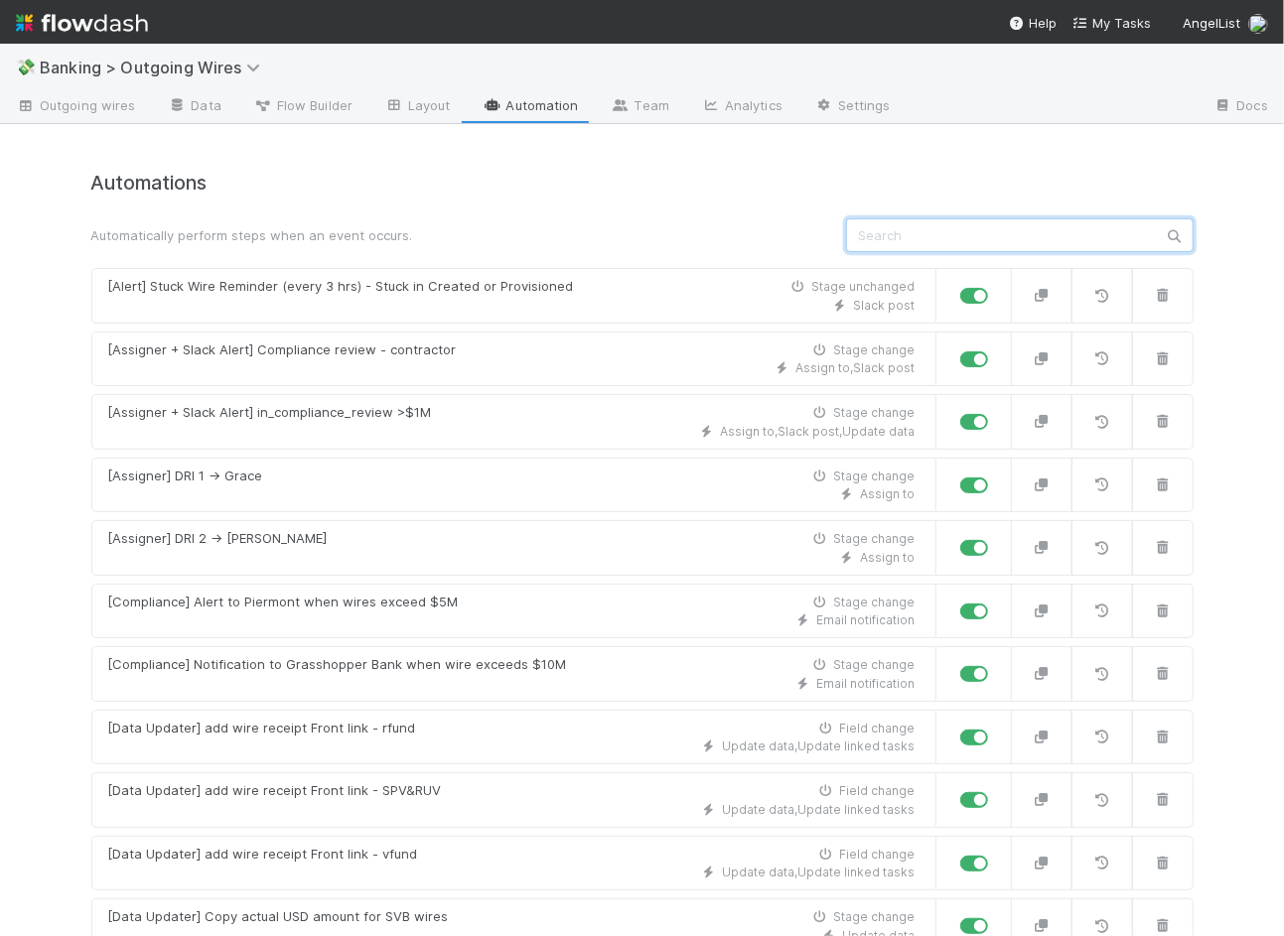  What do you see at coordinates (81, 23) in the screenshot?
I see `img: logo-inverted-e16ddd16eac7371096b0.svg` at bounding box center [81, 23].